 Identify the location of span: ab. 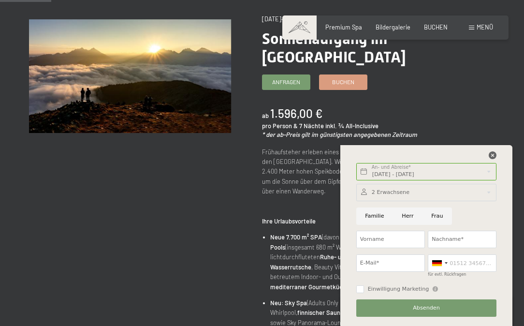
(265, 115).